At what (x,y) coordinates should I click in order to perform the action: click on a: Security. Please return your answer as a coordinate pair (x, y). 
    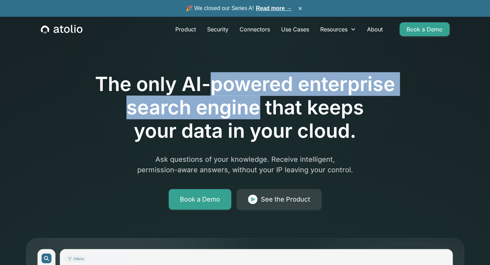
    Looking at the image, I should click on (218, 29).